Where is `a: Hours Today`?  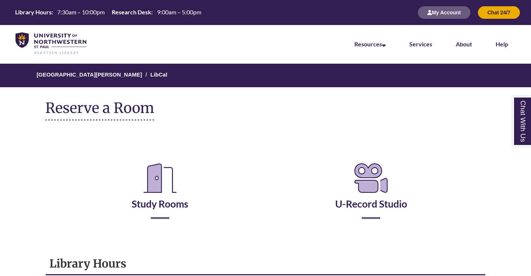 a: Hours Today is located at coordinates (108, 13).